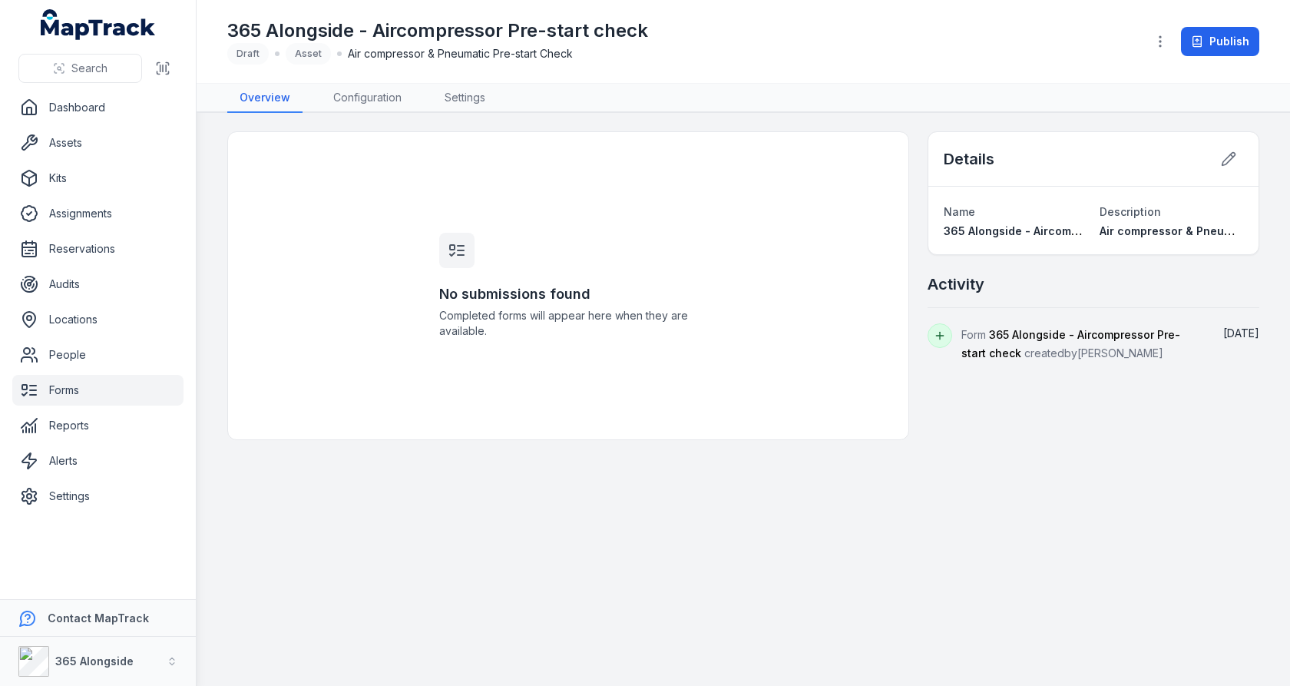  Describe the element at coordinates (959, 211) in the screenshot. I see `span: Name` at that location.